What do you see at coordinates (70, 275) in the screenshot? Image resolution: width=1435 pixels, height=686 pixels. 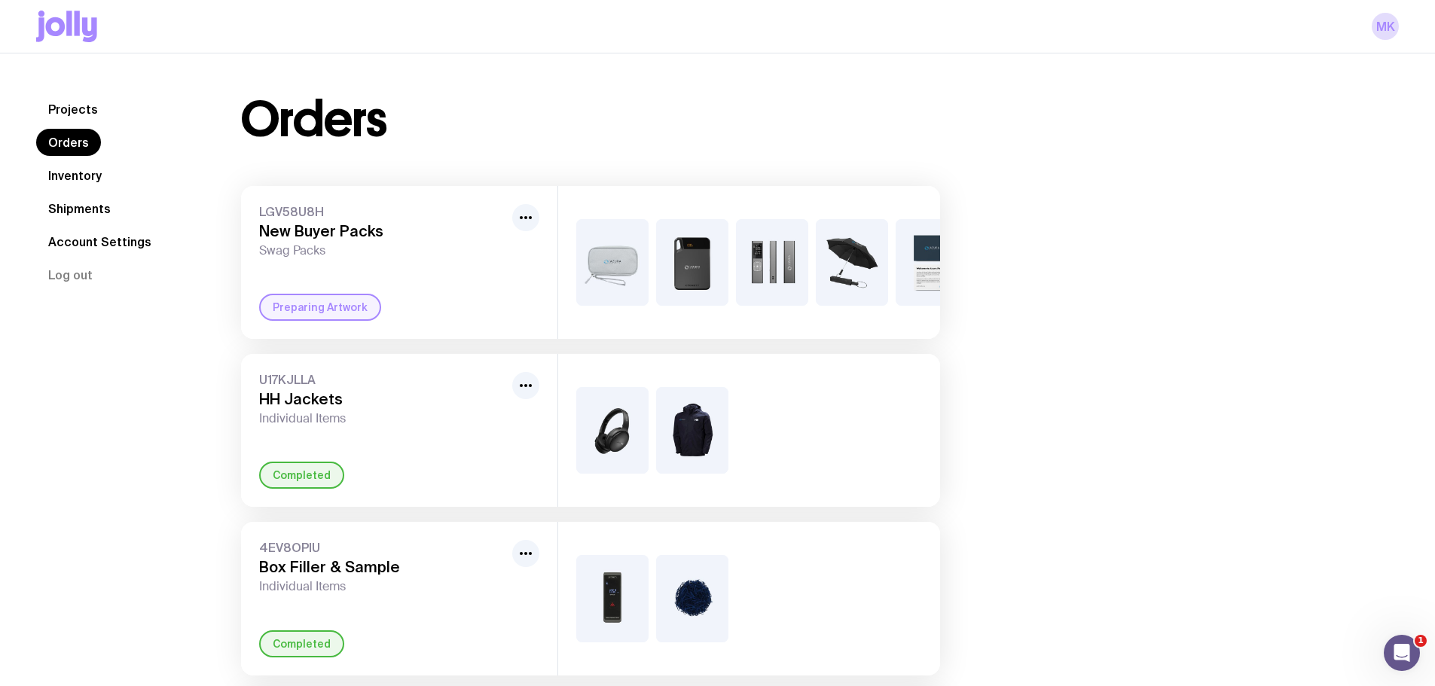 I see `button: Log out` at bounding box center [70, 275].